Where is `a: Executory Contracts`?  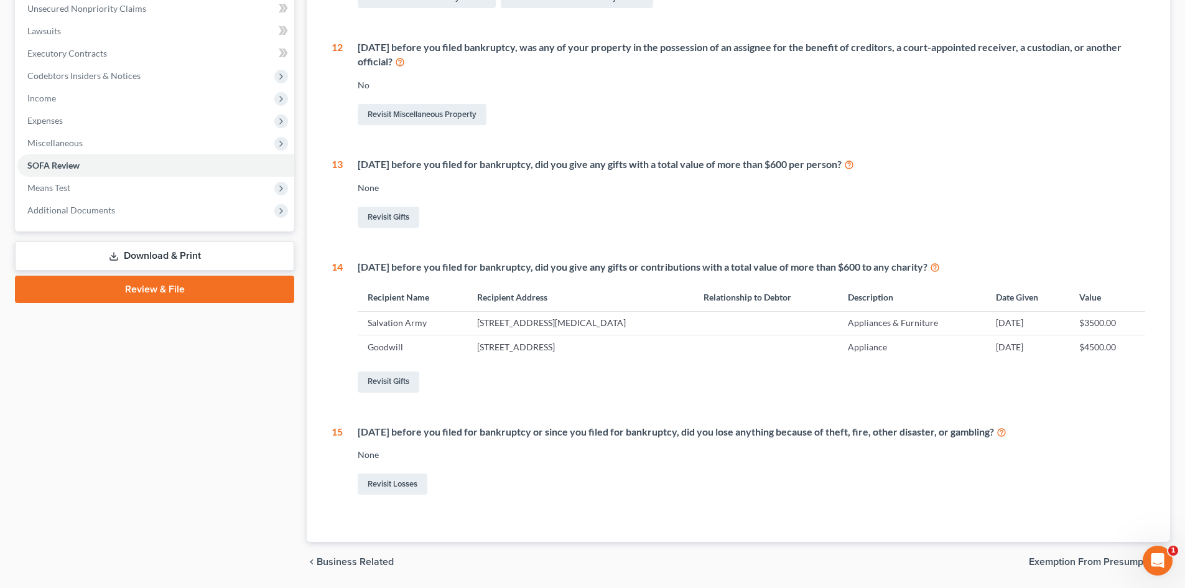
a: Executory Contracts is located at coordinates (155, 53).